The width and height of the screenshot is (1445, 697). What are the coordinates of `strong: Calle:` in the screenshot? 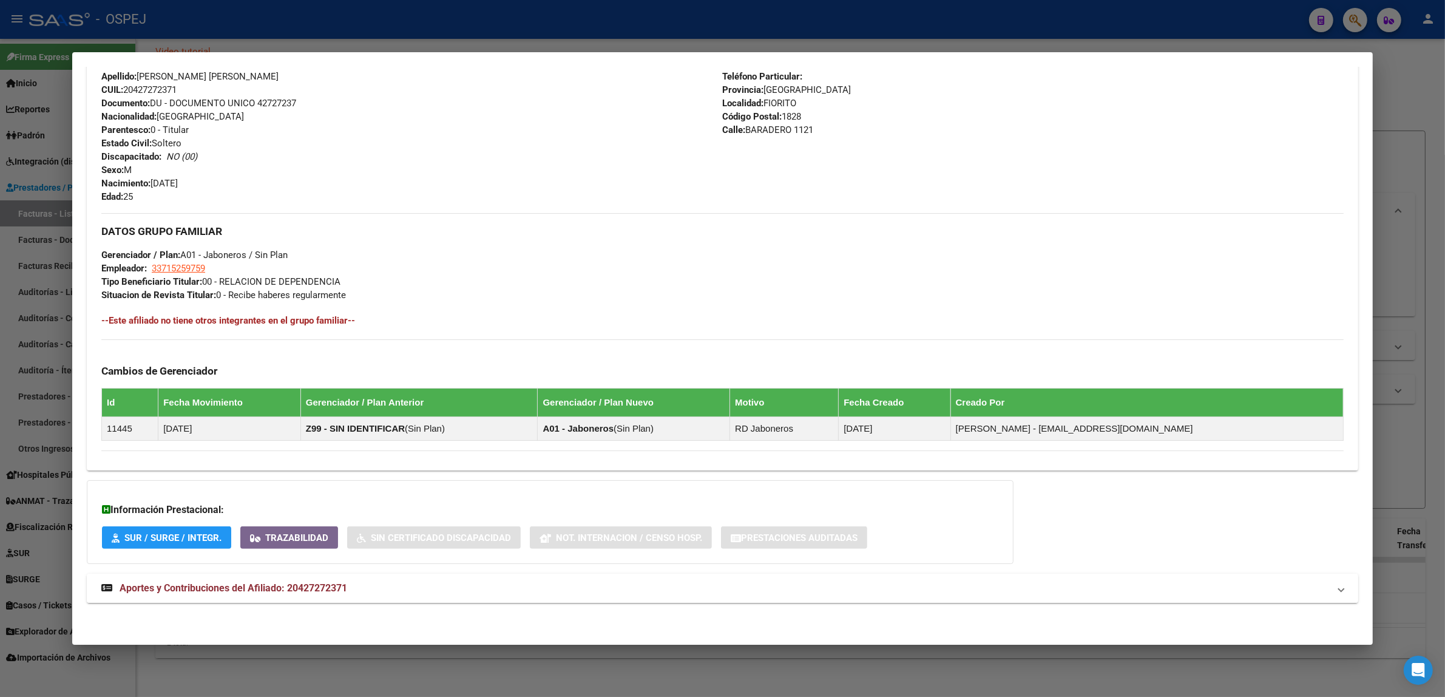 It's located at (734, 130).